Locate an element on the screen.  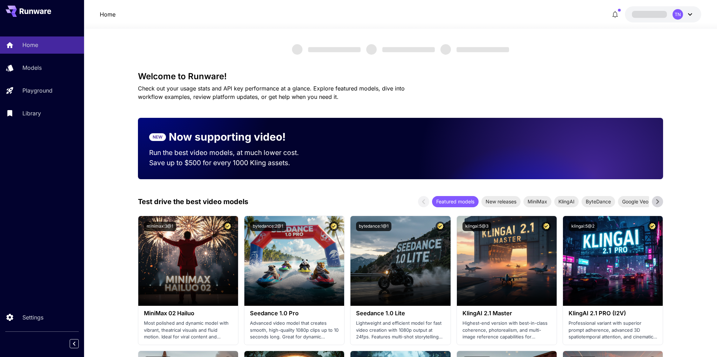
span: Featured models is located at coordinates (455, 201).